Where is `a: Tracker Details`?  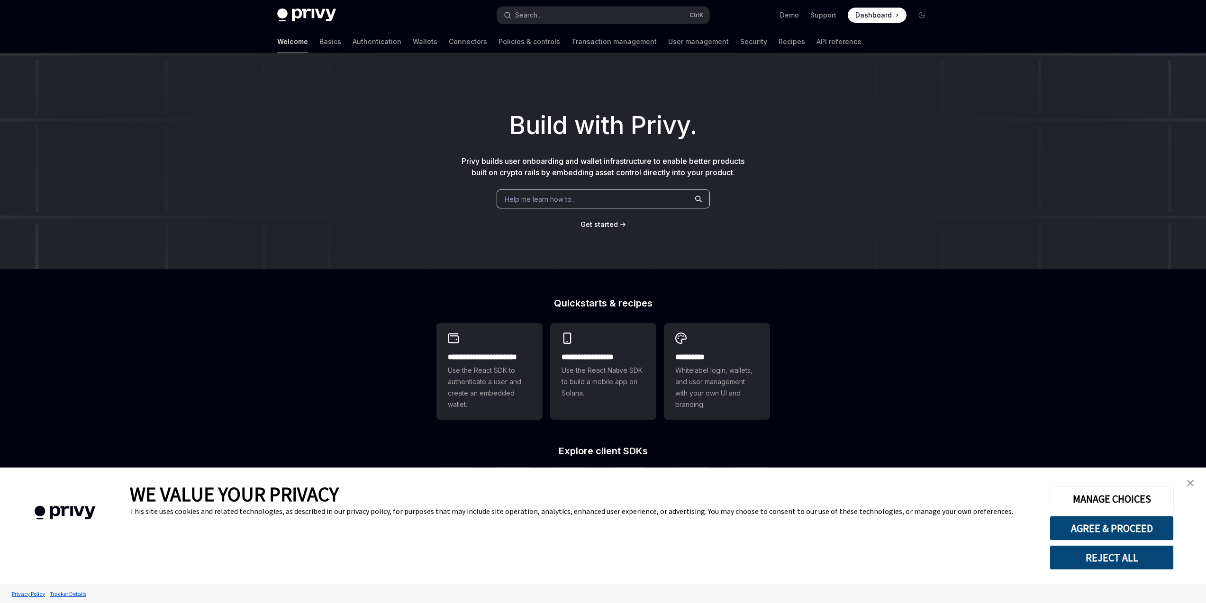
a: Tracker Details is located at coordinates (68, 594).